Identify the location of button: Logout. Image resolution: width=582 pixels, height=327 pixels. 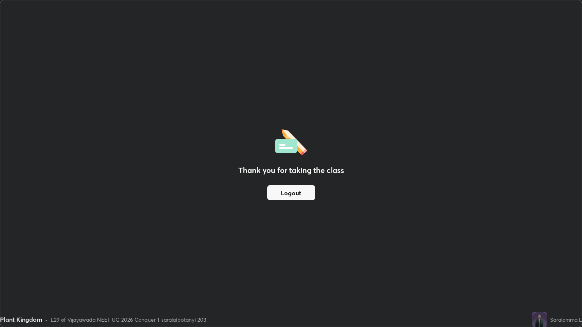
(291, 193).